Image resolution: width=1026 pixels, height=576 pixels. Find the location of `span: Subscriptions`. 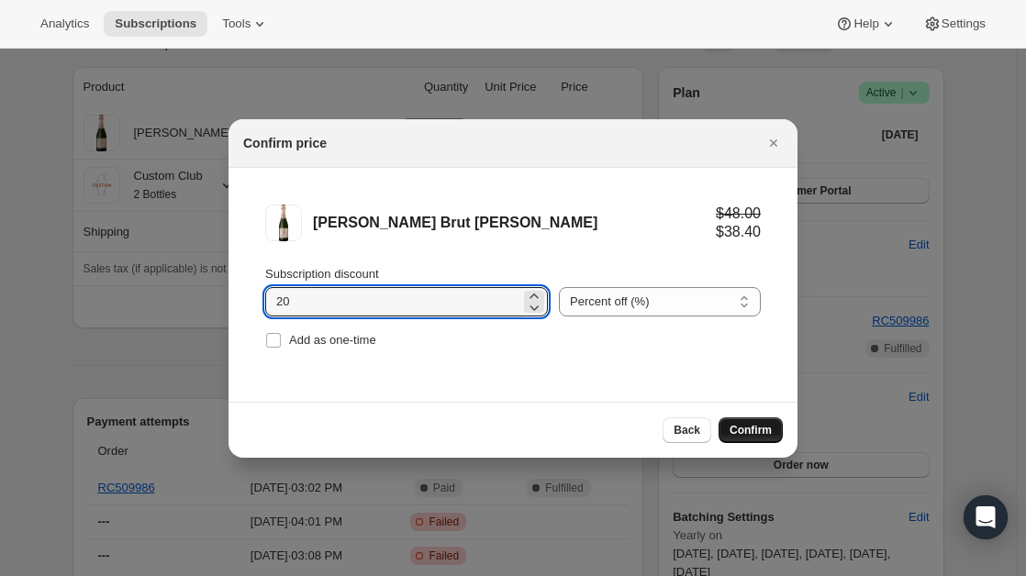

span: Subscriptions is located at coordinates (155, 24).